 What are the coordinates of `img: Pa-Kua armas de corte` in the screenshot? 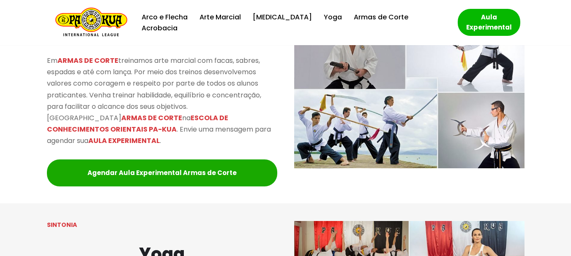 It's located at (409, 92).